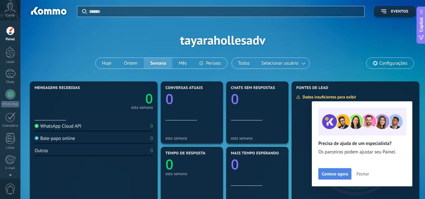 The width and height of the screenshot is (425, 199). What do you see at coordinates (244, 63) in the screenshot?
I see `button: Todos` at bounding box center [244, 63].